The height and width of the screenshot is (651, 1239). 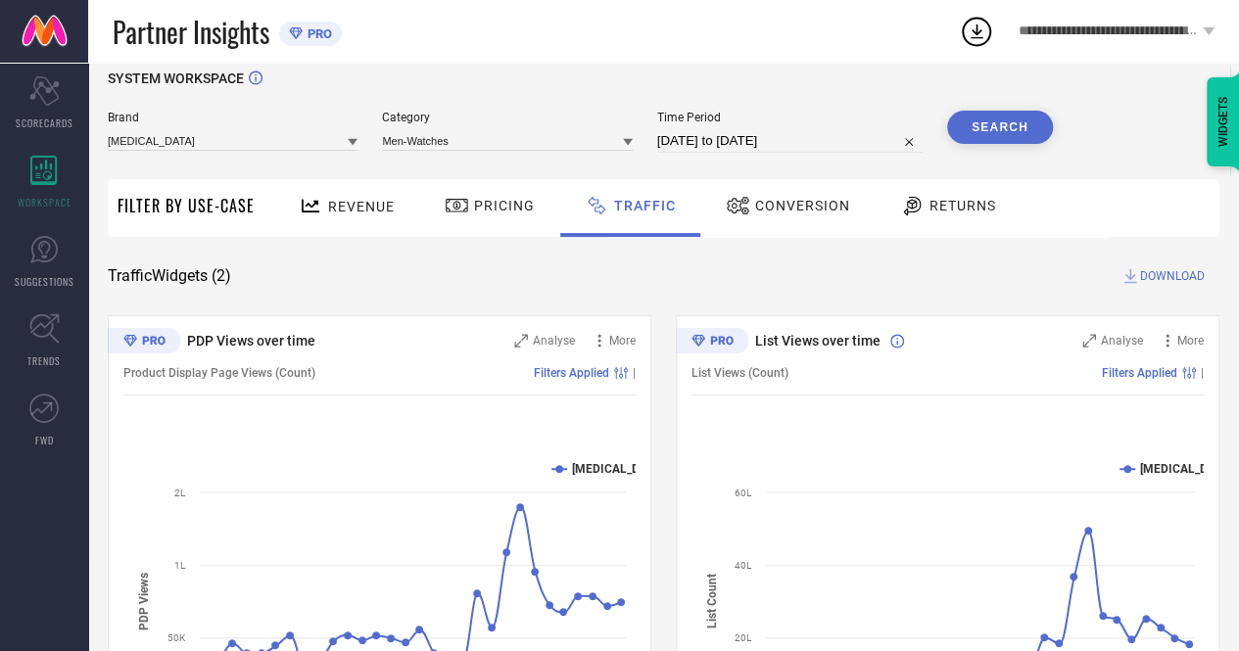 What do you see at coordinates (44, 281) in the screenshot?
I see `span: SUGGESTIONS` at bounding box center [44, 281].